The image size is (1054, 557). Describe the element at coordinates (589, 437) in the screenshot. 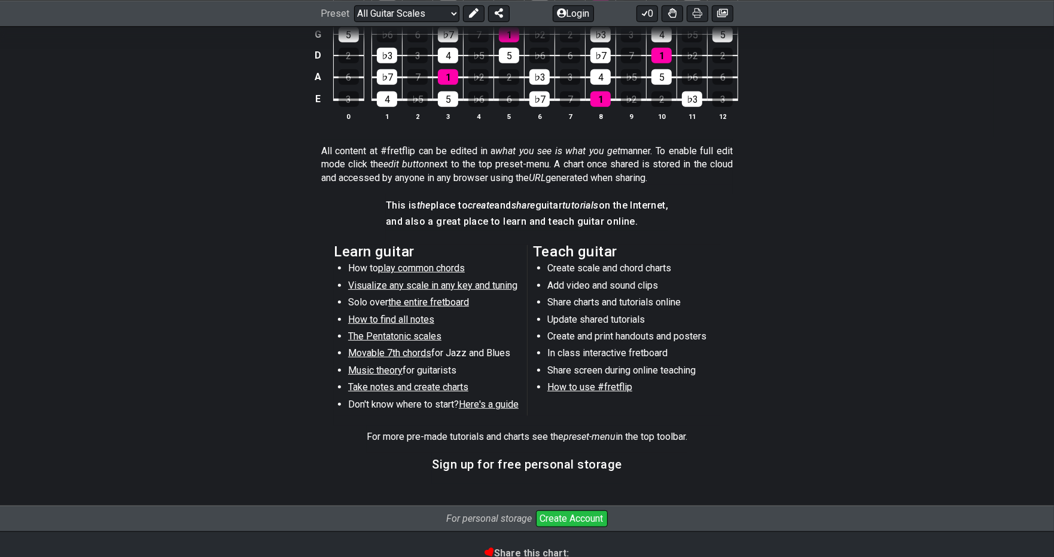

I see `em: preset-menu` at that location.